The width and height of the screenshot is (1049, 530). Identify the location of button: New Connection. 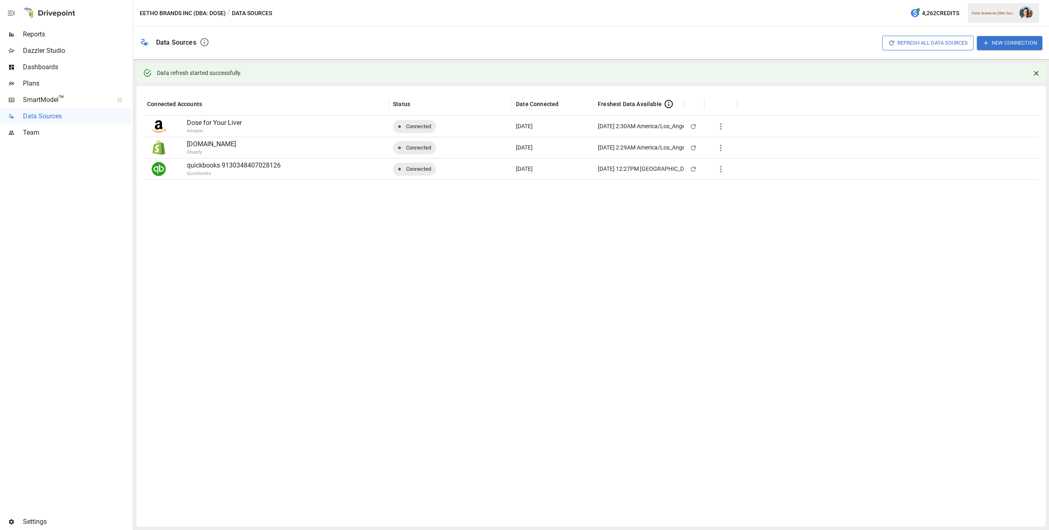
(1009, 43).